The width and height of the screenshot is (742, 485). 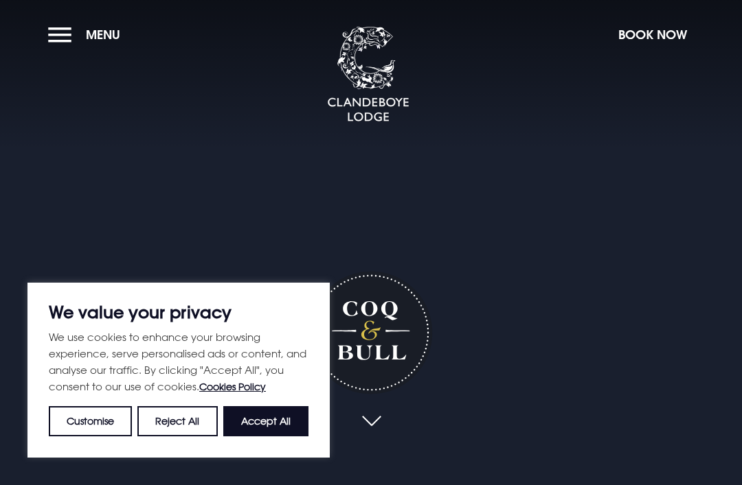 What do you see at coordinates (179, 312) in the screenshot?
I see `p: We value your privacy` at bounding box center [179, 312].